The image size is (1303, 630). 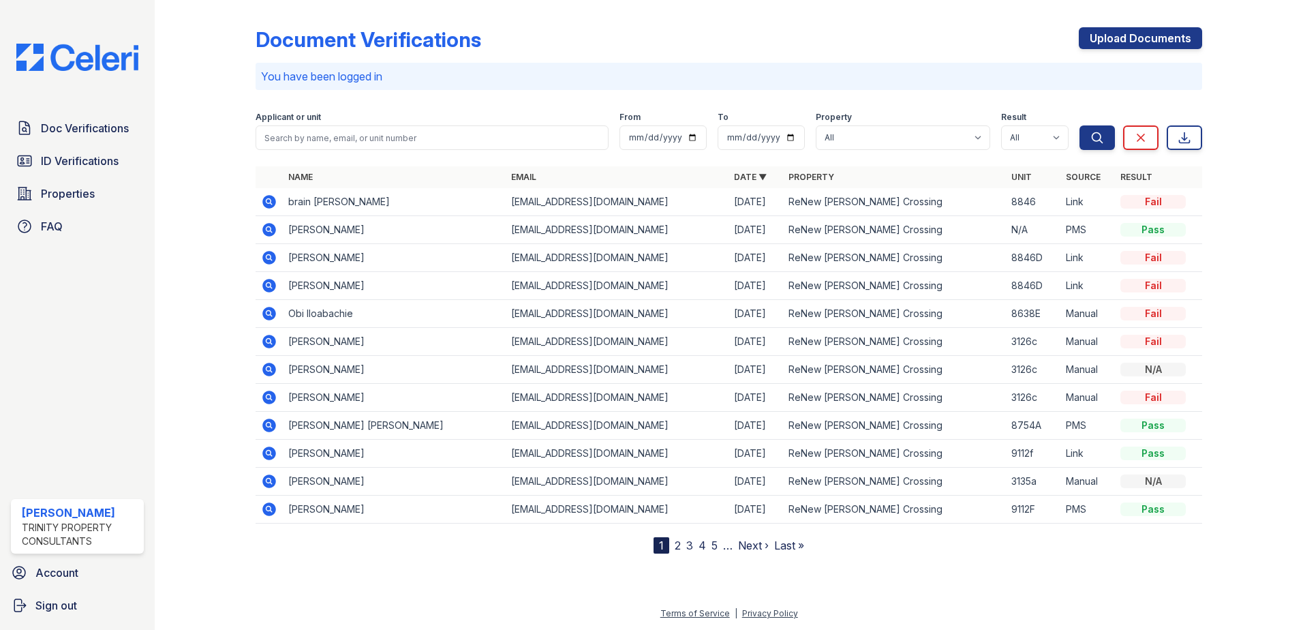 What do you see at coordinates (523, 177) in the screenshot?
I see `a: Email` at bounding box center [523, 177].